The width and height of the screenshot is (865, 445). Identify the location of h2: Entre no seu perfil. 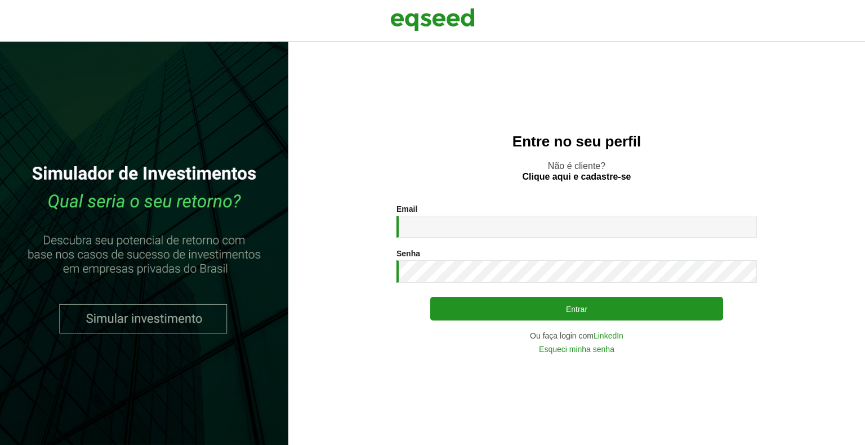
(577, 141).